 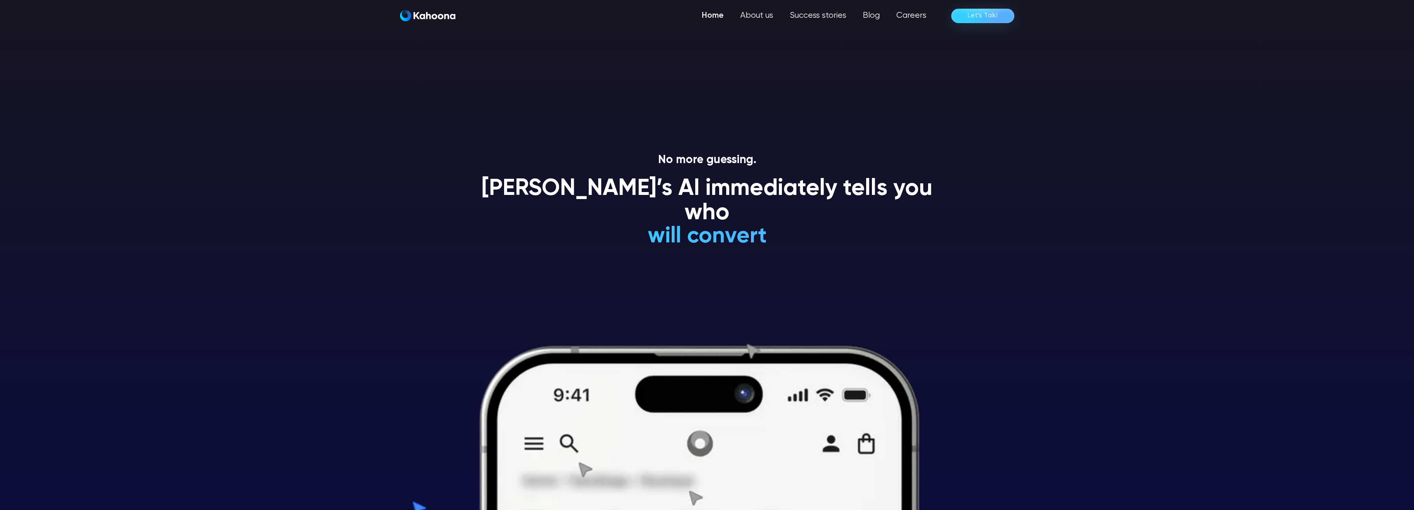 I want to click on a: Home, so click(x=713, y=16).